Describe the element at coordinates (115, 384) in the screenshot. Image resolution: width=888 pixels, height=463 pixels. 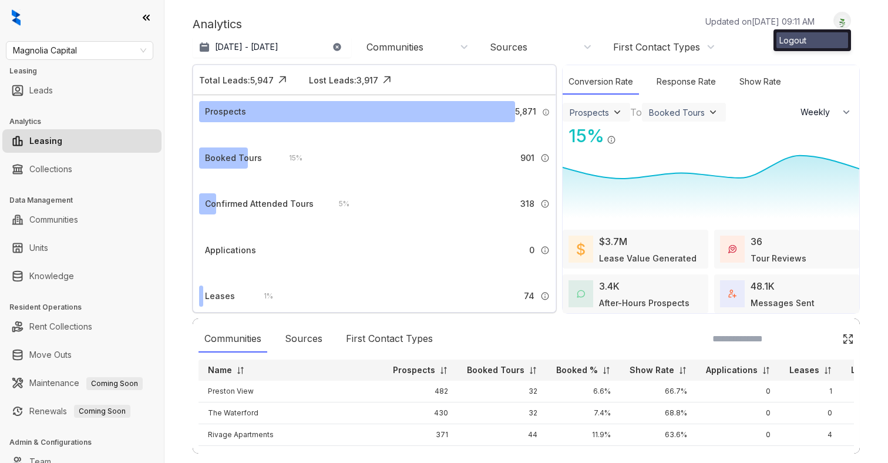
I see `span: Coming Soon` at that location.